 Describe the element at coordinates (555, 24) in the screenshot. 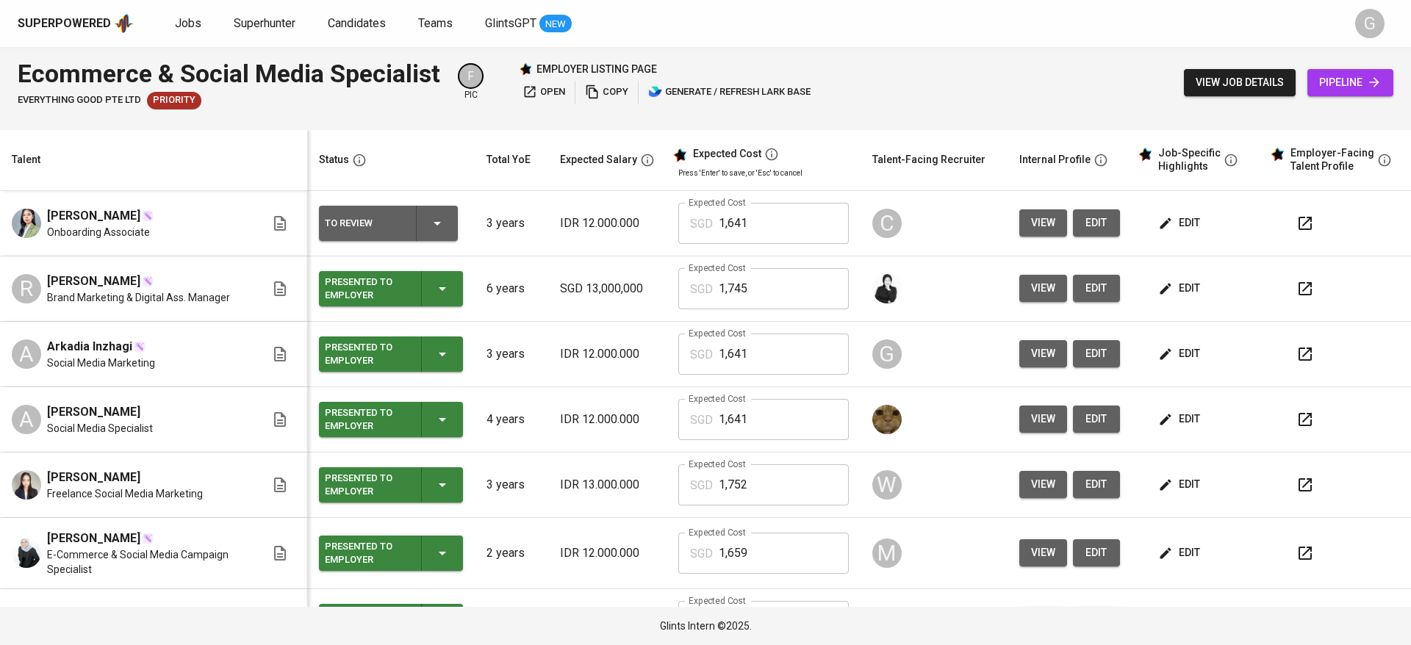

I see `span: NEW` at that location.